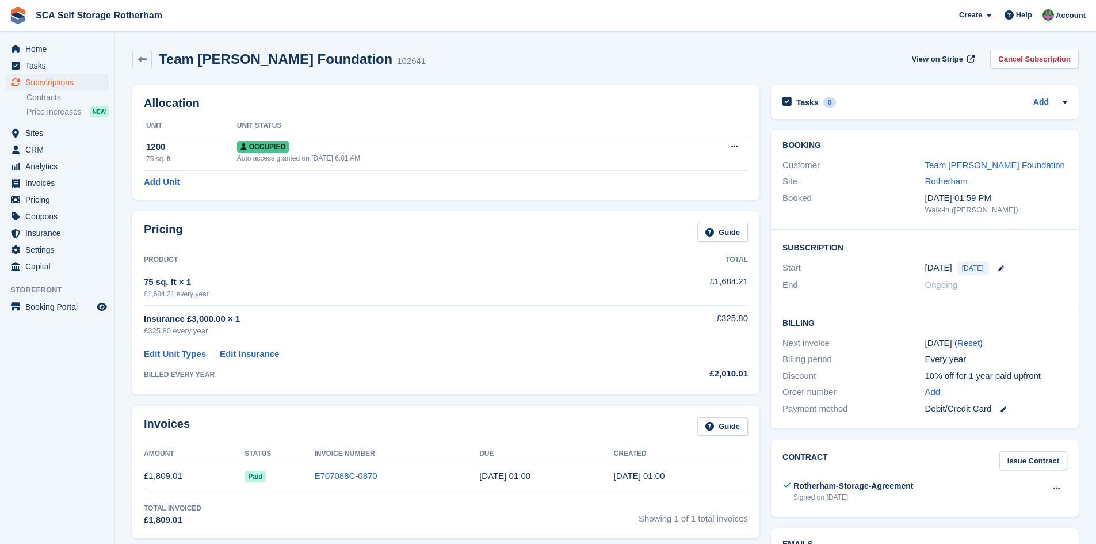  Describe the element at coordinates (60, 49) in the screenshot. I see `span: Home` at that location.